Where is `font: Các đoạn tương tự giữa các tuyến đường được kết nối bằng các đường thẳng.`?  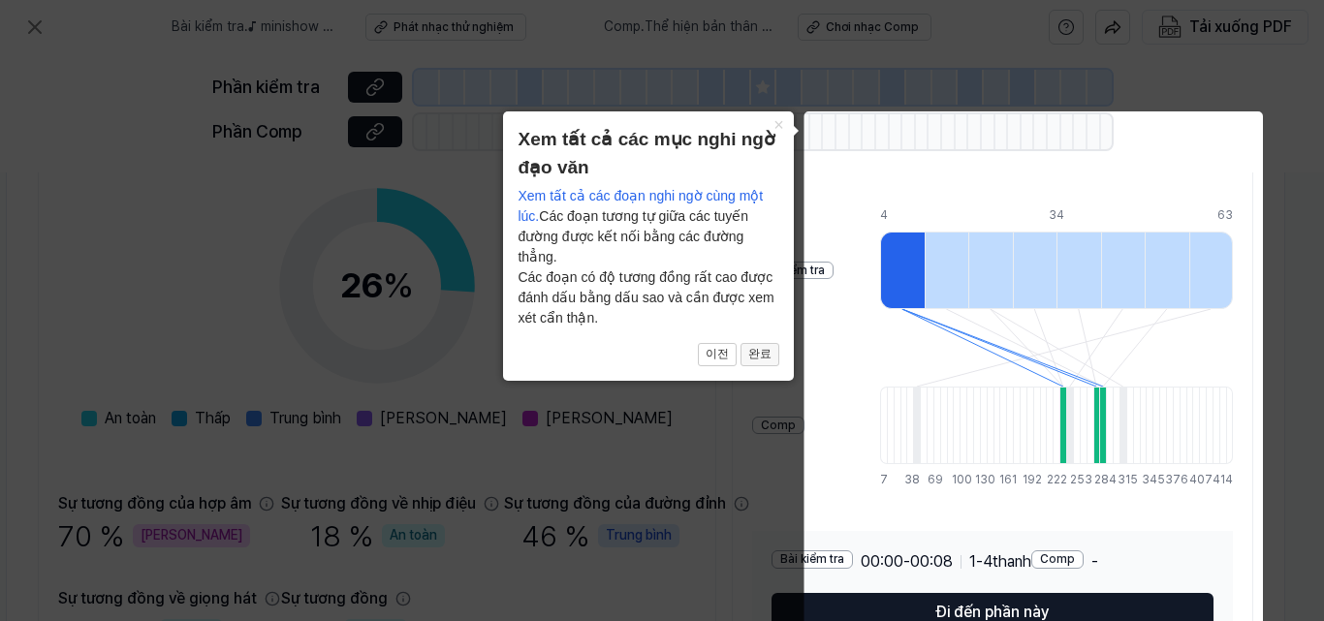
font: Các đoạn tương tự giữa các tuyến đường được kết nối bằng các đường thẳng. is located at coordinates (633, 236).